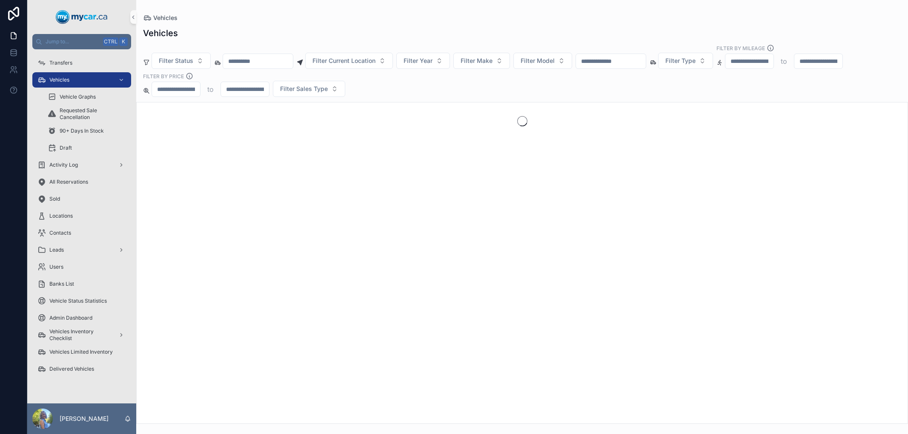 The width and height of the screenshot is (908, 434). I want to click on a: 90+ Days In Stock, so click(87, 131).